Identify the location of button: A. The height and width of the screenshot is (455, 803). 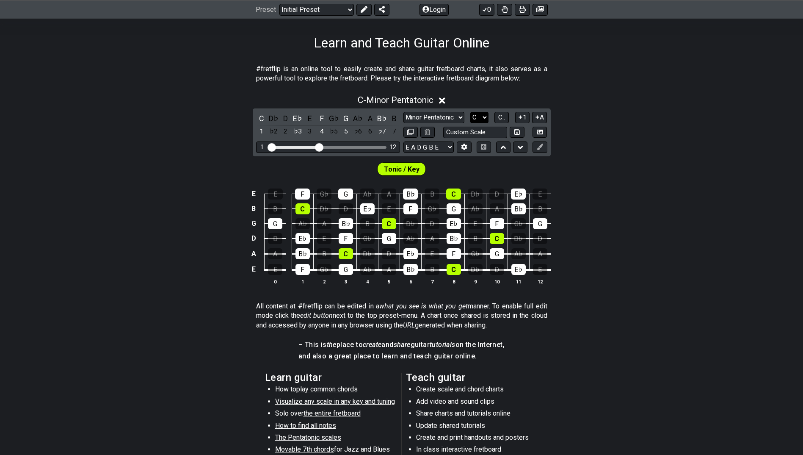
(539, 117).